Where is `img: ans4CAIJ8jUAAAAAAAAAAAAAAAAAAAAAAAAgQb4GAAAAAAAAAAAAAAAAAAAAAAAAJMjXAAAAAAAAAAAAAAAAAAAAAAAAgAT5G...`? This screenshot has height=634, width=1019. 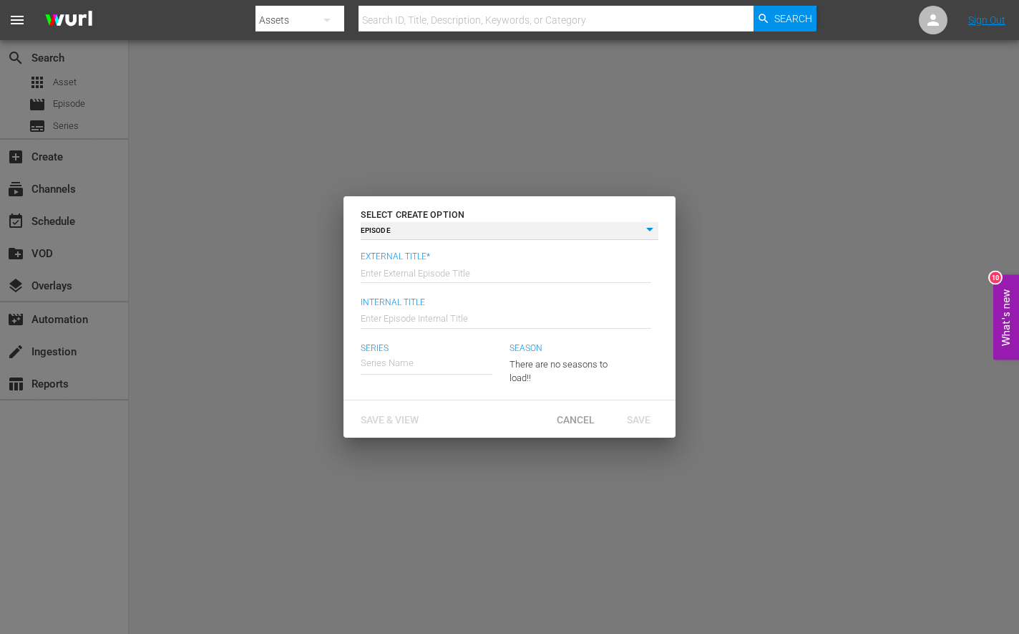
img: ans4CAIJ8jUAAAAAAAAAAAAAAAAAAAAAAAAgQb4GAAAAAAAAAAAAAAAAAAAAAAAAJMjXAAAAAAAAAAAAAAAAAAAAAAAAgAT5G... is located at coordinates (69, 20).